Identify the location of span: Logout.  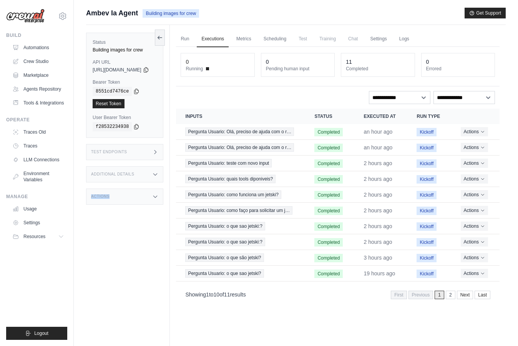
(41, 334).